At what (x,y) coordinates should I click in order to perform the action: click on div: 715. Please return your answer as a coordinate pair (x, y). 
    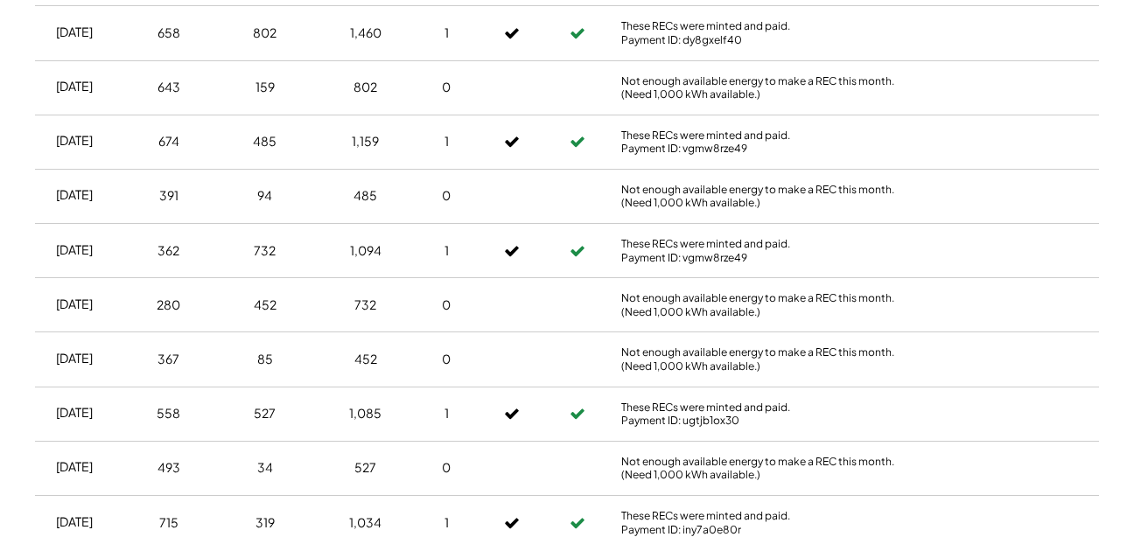
    Looking at the image, I should click on (169, 523).